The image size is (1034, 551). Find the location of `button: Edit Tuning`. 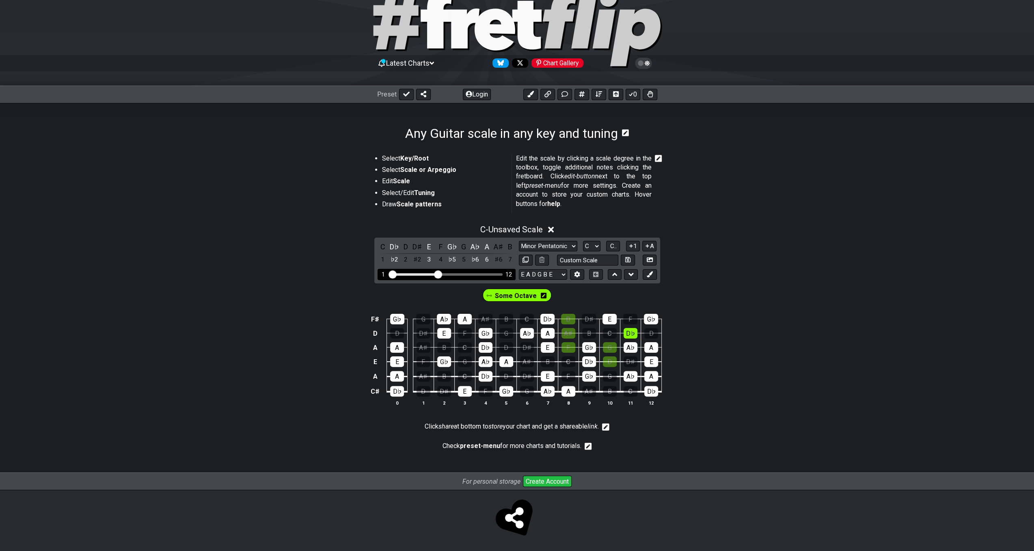

button: Edit Tuning is located at coordinates (577, 275).